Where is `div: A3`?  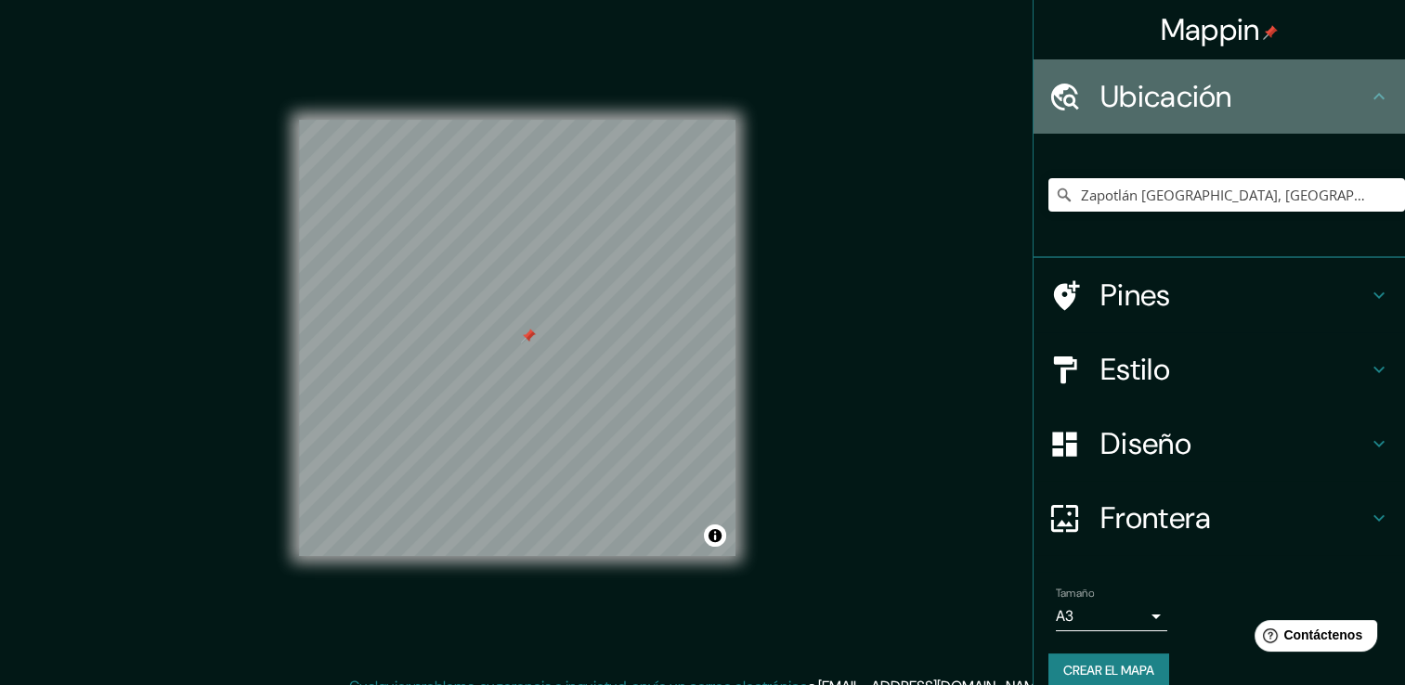
div: A3 is located at coordinates (1112, 617).